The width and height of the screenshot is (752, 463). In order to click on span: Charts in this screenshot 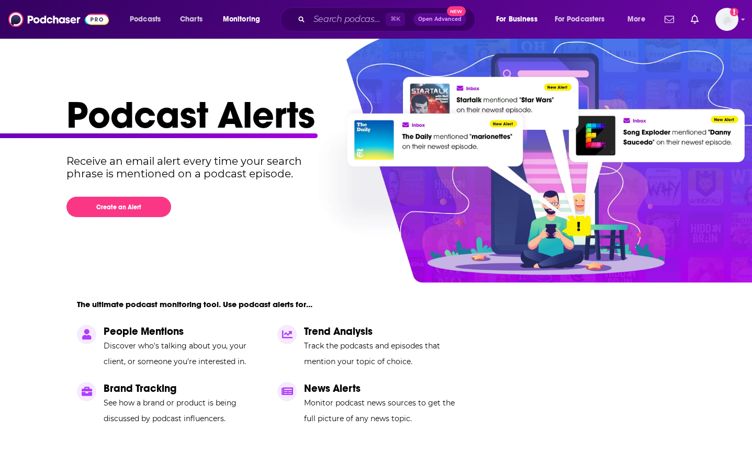, I will do `click(191, 19)`.